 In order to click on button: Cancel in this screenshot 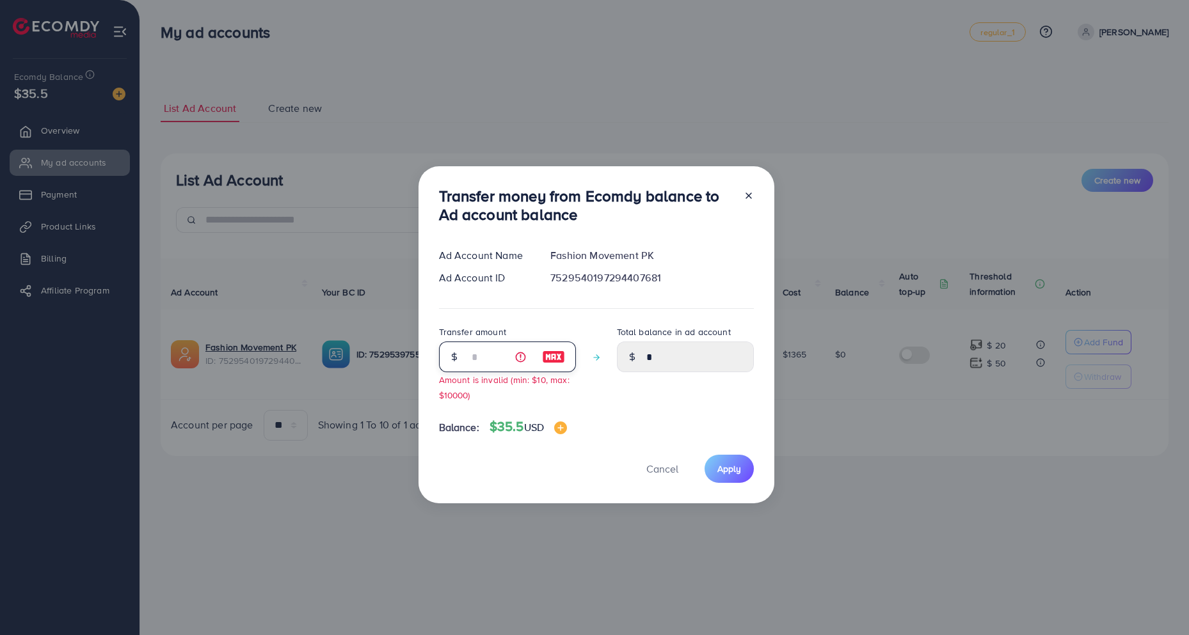, I will do `click(662, 468)`.